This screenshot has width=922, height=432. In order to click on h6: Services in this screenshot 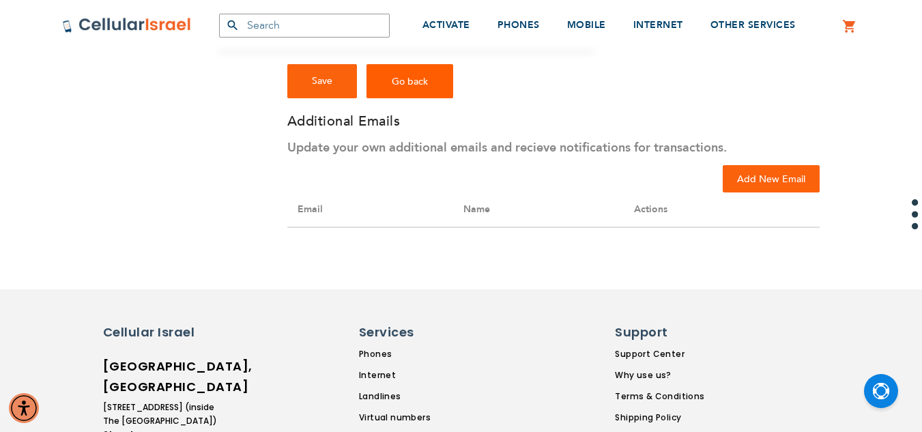, I will do `click(417, 333)`.